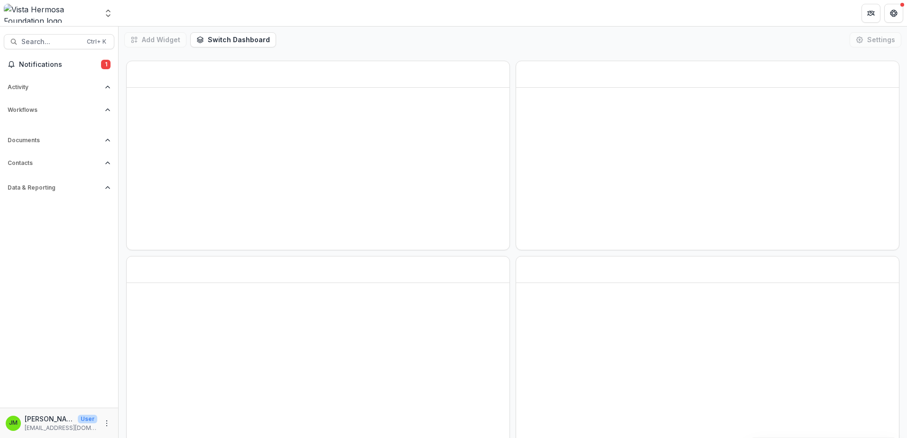 Image resolution: width=907 pixels, height=438 pixels. What do you see at coordinates (142, 13) in the screenshot?
I see `nav: breadcrumb` at bounding box center [142, 13].